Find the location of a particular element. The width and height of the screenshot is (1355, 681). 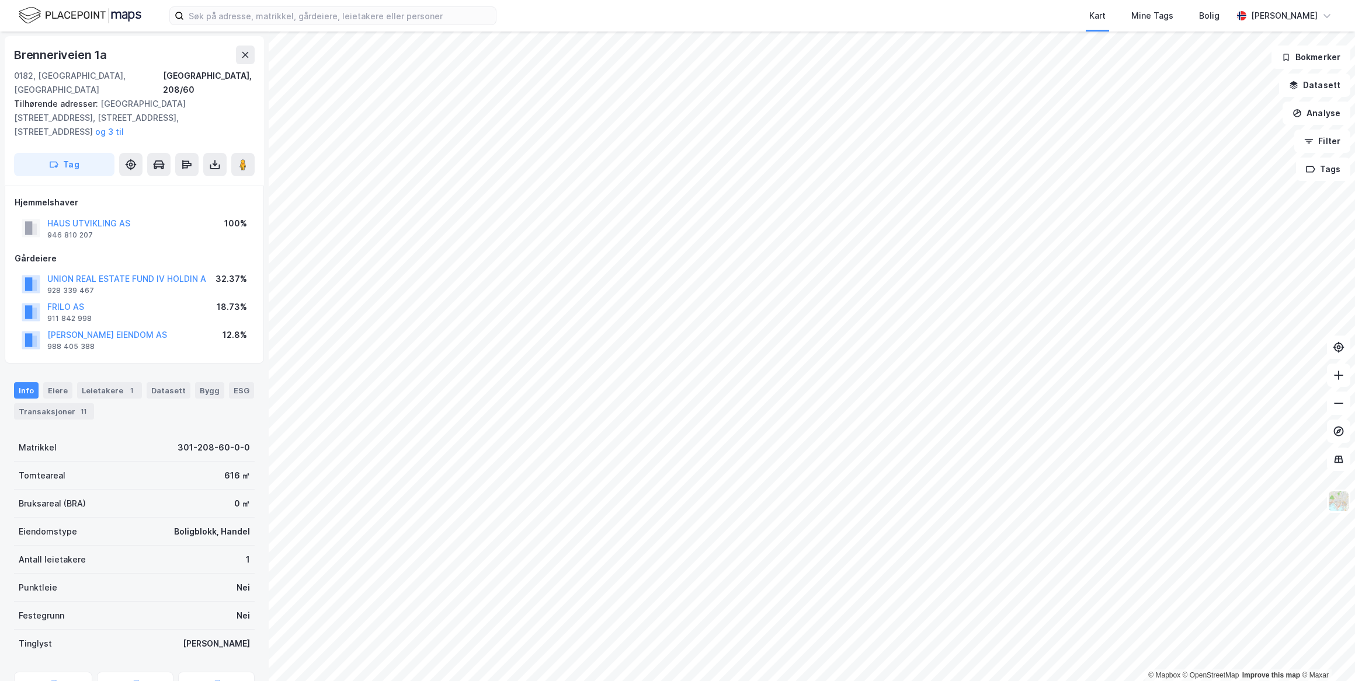

div: 946 810 207 is located at coordinates (70, 235).